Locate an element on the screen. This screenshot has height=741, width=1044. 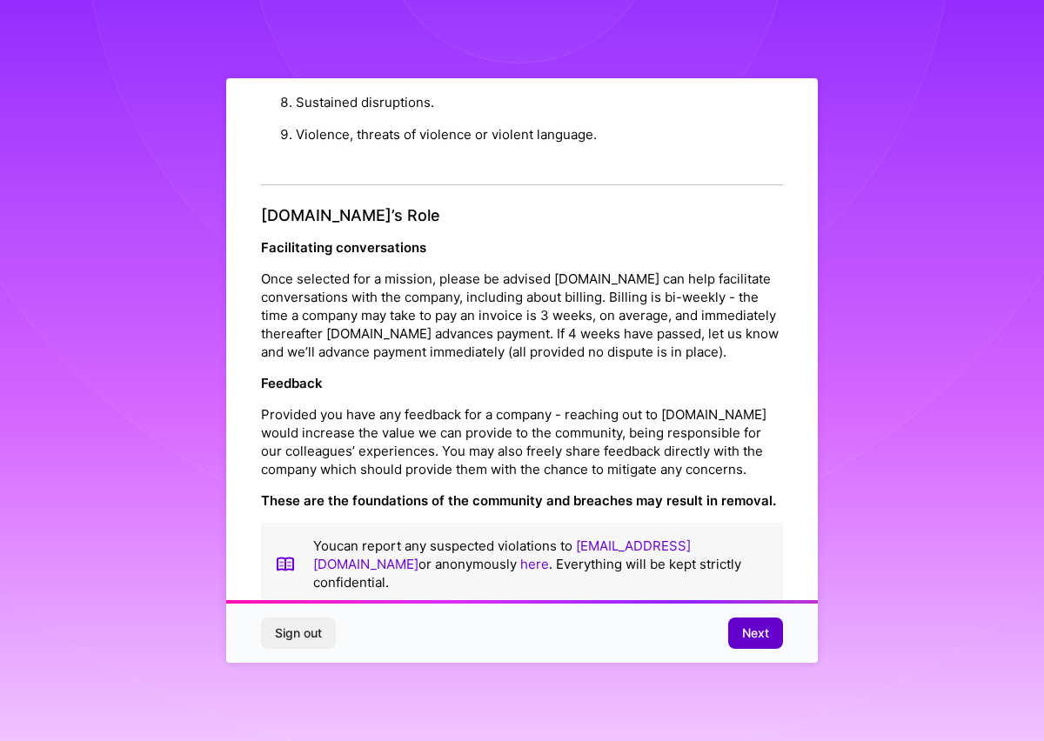
span: Sign out is located at coordinates (298, 633).